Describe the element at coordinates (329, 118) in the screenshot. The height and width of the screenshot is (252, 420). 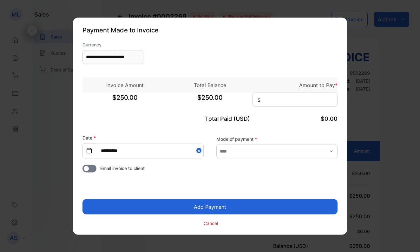
I see `span: $0.00` at that location.